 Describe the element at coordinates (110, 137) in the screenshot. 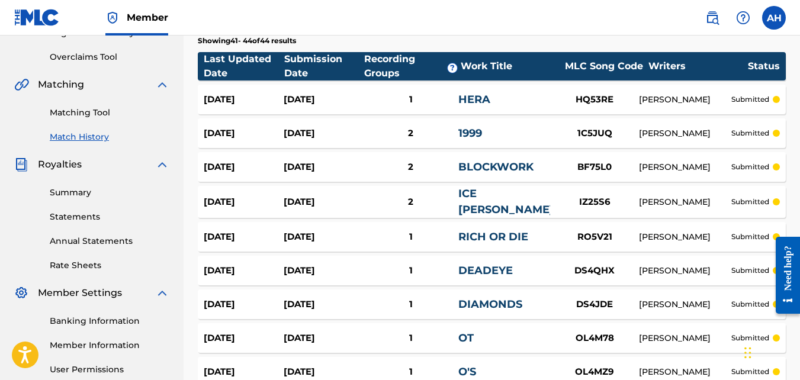

I see `a: Match History` at that location.